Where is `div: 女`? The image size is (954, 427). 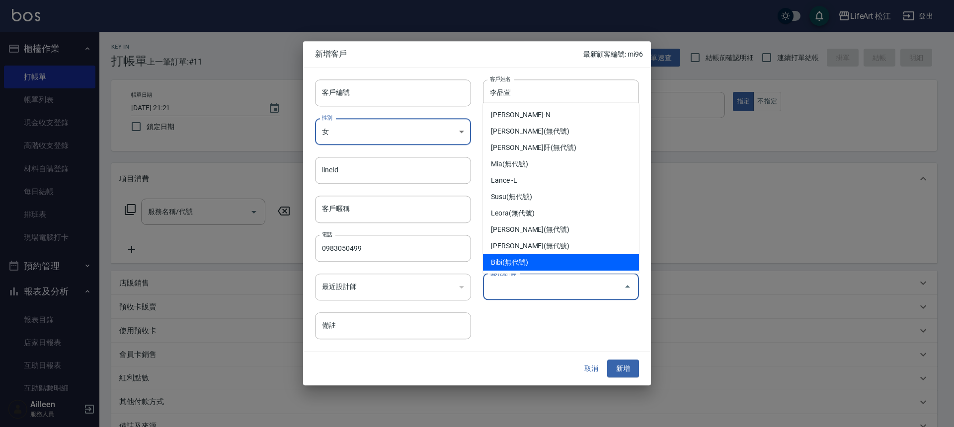 div: 女 is located at coordinates (393, 132).